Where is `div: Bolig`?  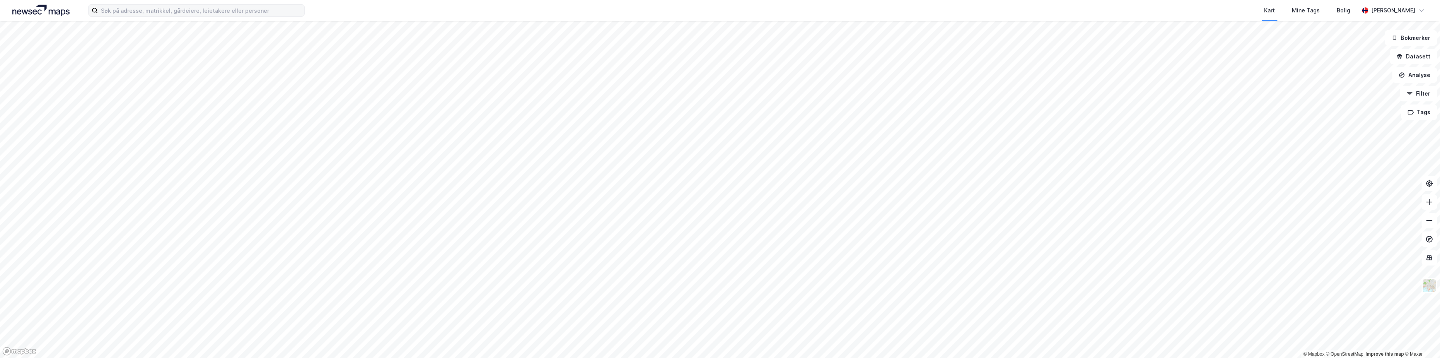
div: Bolig is located at coordinates (1343, 10).